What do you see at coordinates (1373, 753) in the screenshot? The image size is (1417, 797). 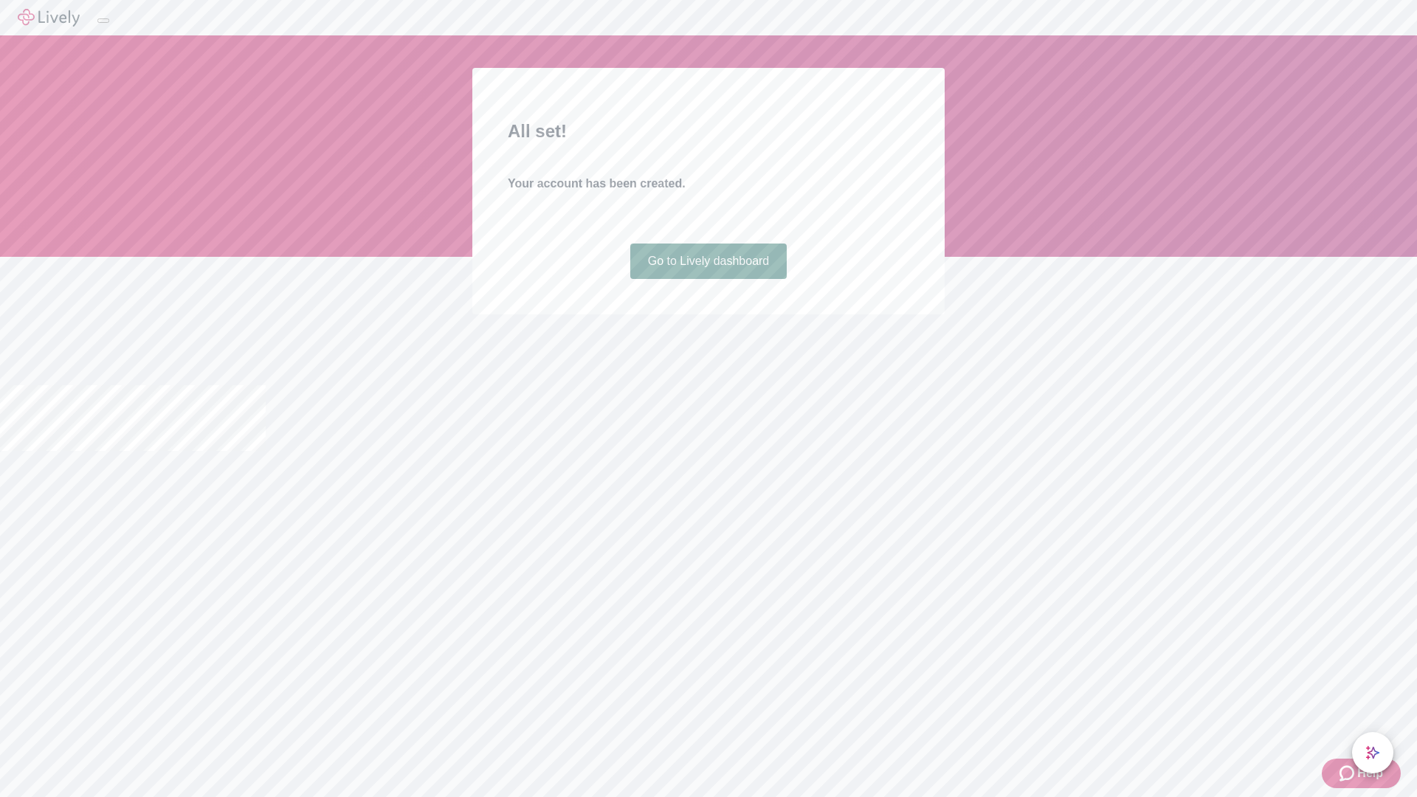 I see `svg: Lively AI Assistant` at bounding box center [1373, 753].